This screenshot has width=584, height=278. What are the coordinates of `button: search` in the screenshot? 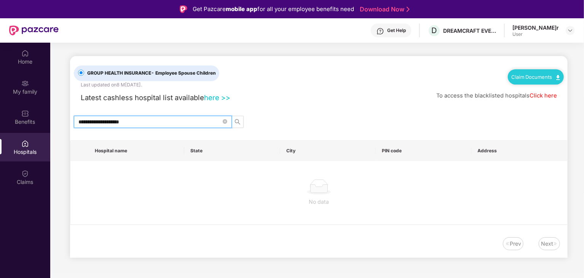 It's located at (237, 122).